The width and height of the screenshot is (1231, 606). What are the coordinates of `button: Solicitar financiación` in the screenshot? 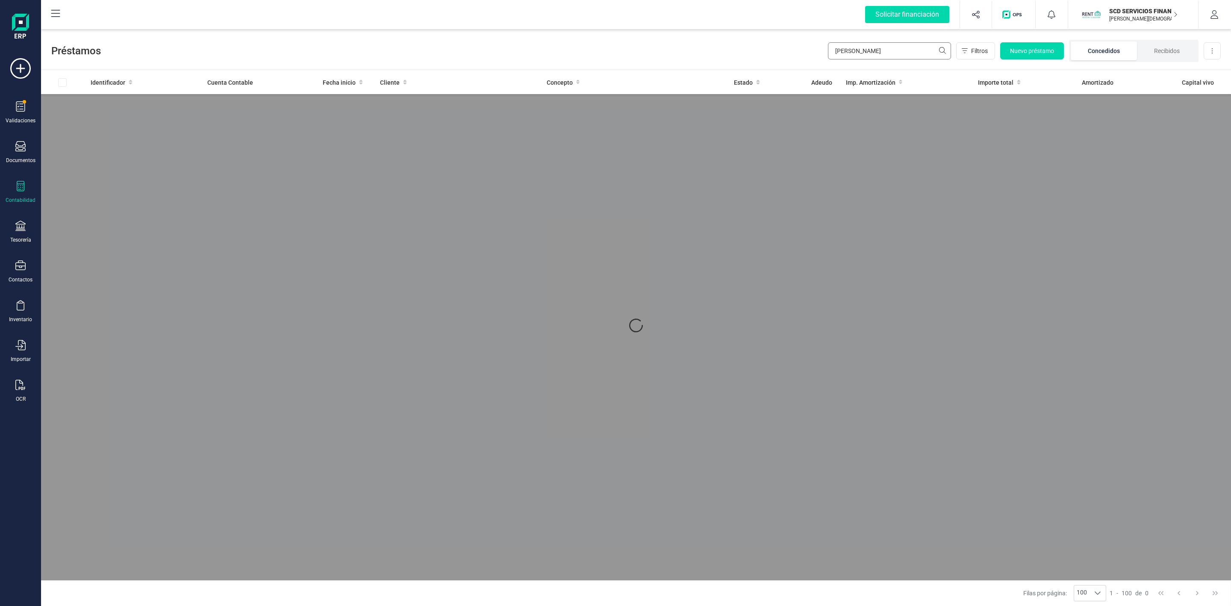 It's located at (907, 15).